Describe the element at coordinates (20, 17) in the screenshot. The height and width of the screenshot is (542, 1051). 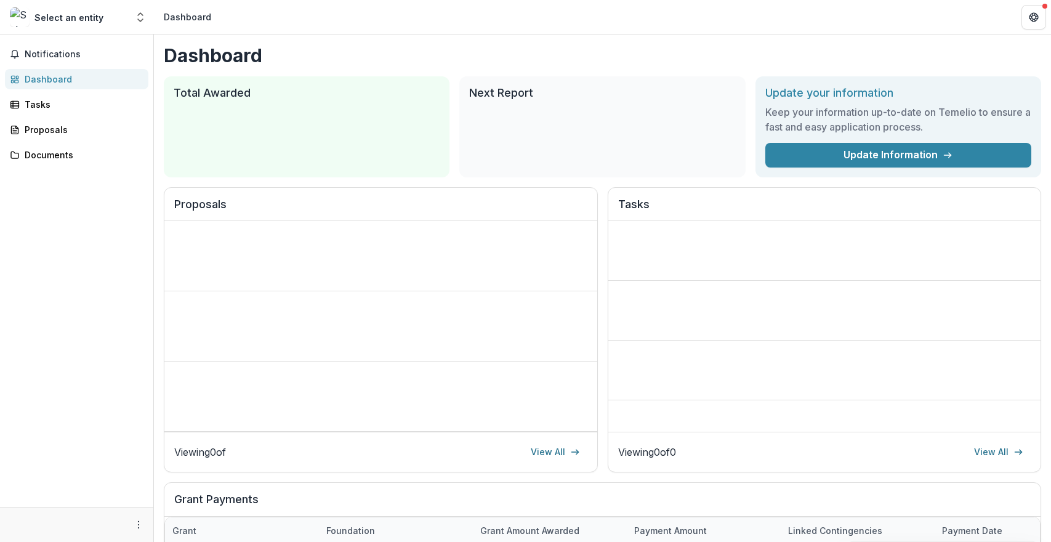
I see `img: Select an entity` at that location.